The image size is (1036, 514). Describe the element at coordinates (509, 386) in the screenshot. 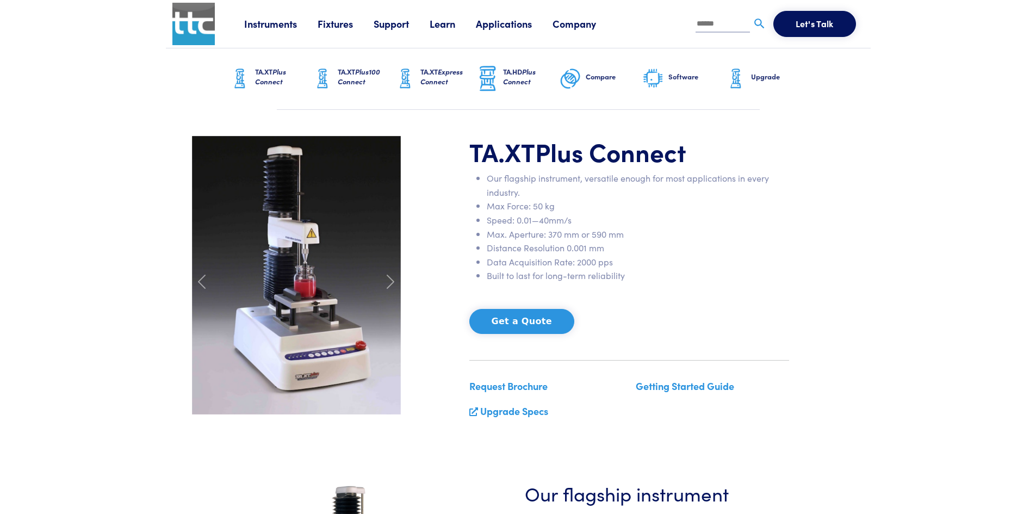

I see `a: Request Brochure` at that location.